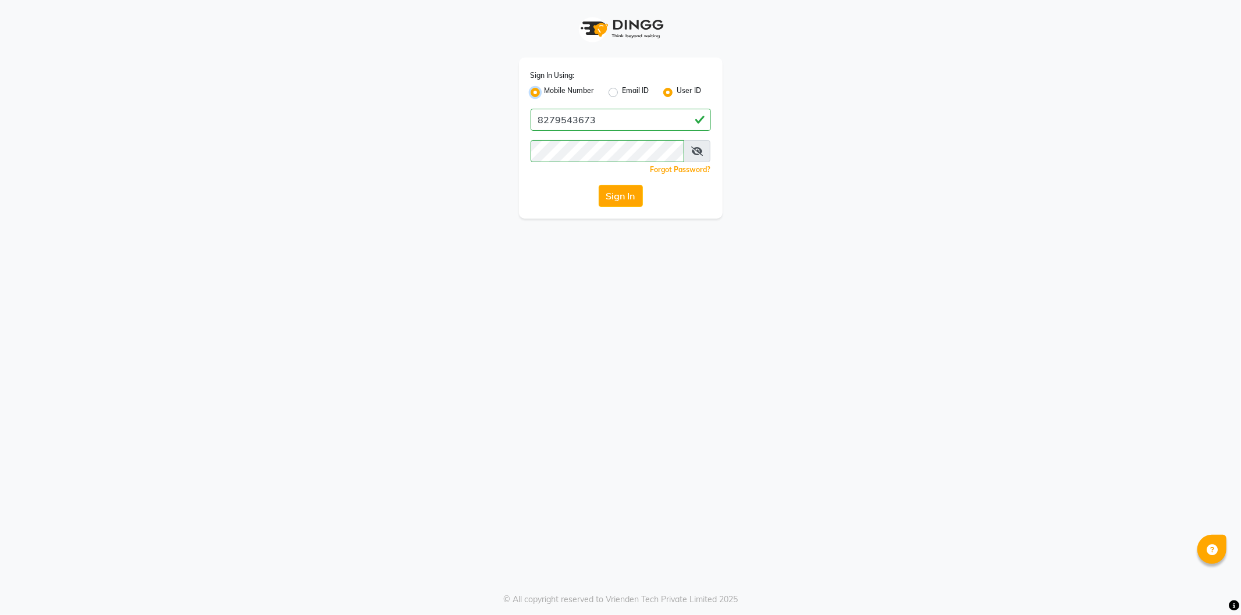 The width and height of the screenshot is (1241, 615). Describe the element at coordinates (681, 169) in the screenshot. I see `a: Forgot Password?` at that location.